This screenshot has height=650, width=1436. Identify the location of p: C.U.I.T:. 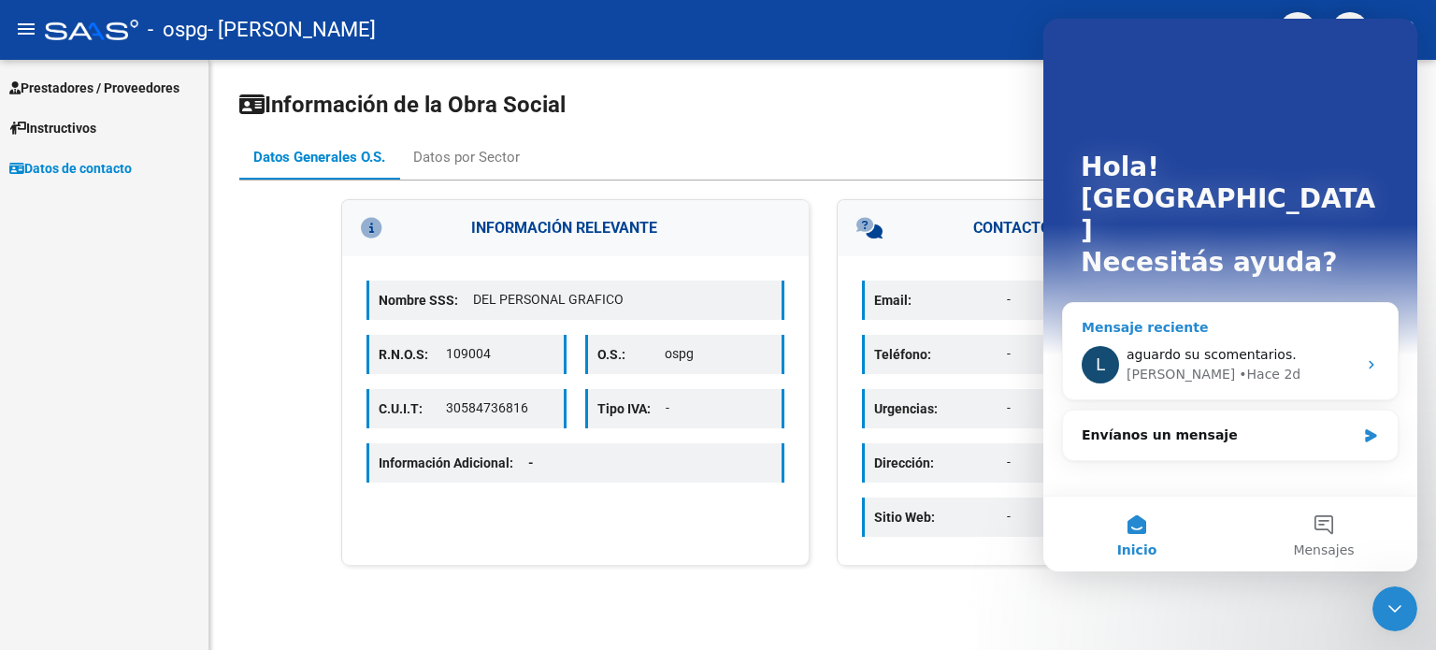
(412, 409).